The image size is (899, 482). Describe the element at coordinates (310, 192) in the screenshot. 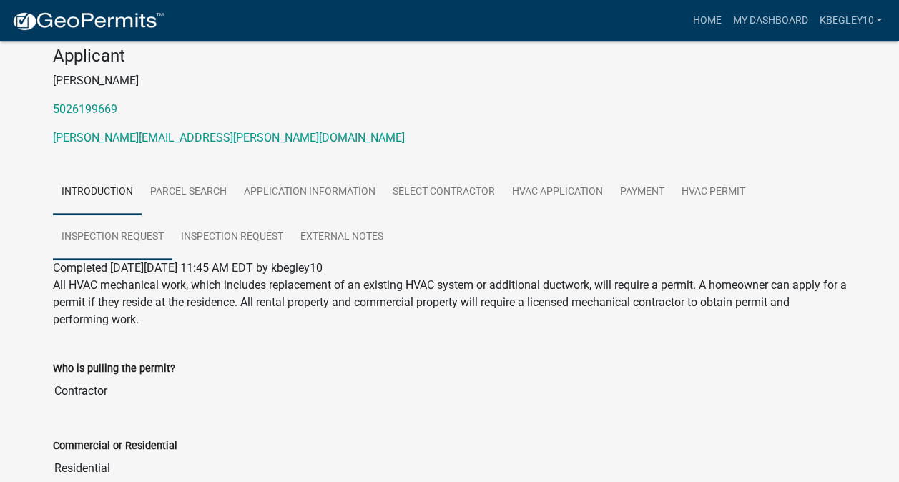

I see `a: Application Information` at that location.